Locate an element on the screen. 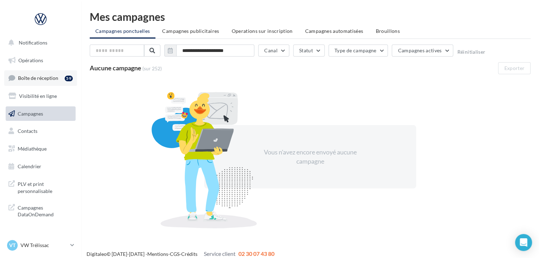 The image size is (539, 258). span: 02 30 07 43 80 is located at coordinates (256, 253).